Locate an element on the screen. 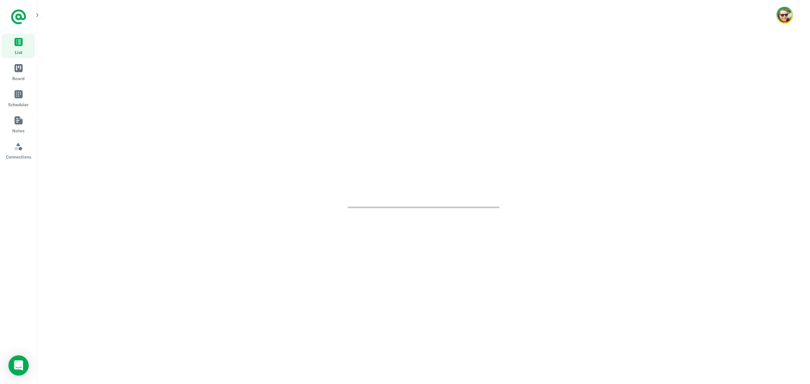  span: List is located at coordinates (19, 52).